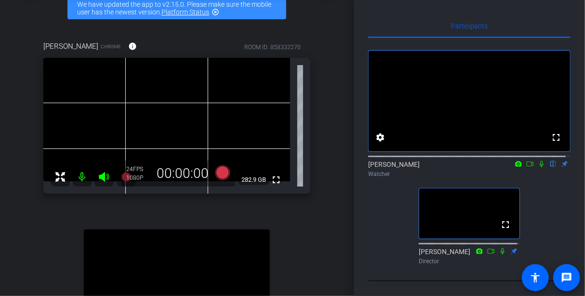 Image resolution: width=585 pixels, height=296 pixels. I want to click on div: 00:00:00, so click(183, 173).